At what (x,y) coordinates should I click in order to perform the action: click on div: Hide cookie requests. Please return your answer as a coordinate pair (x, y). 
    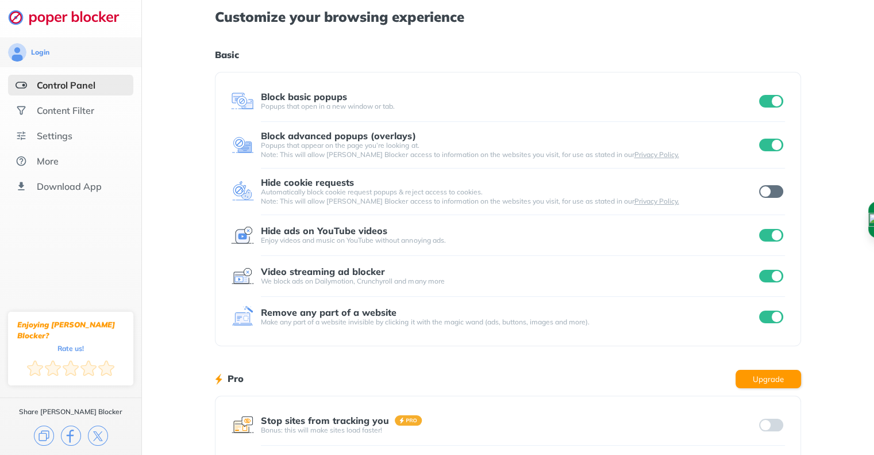
    Looking at the image, I should click on (308, 182).